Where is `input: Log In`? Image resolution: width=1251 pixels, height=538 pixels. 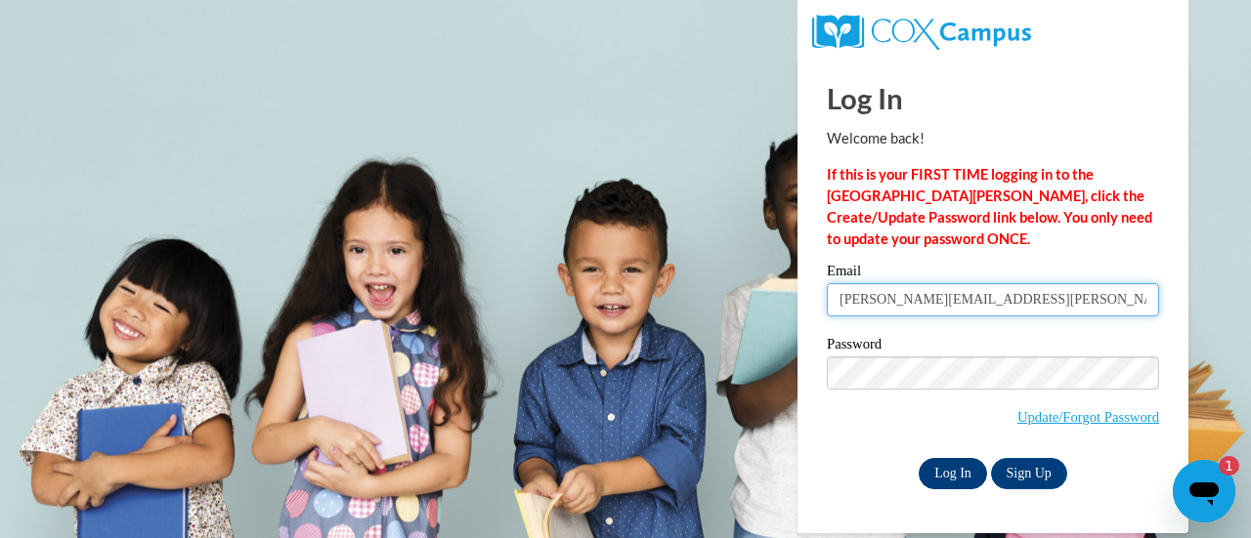 input: Log In is located at coordinates (953, 474).